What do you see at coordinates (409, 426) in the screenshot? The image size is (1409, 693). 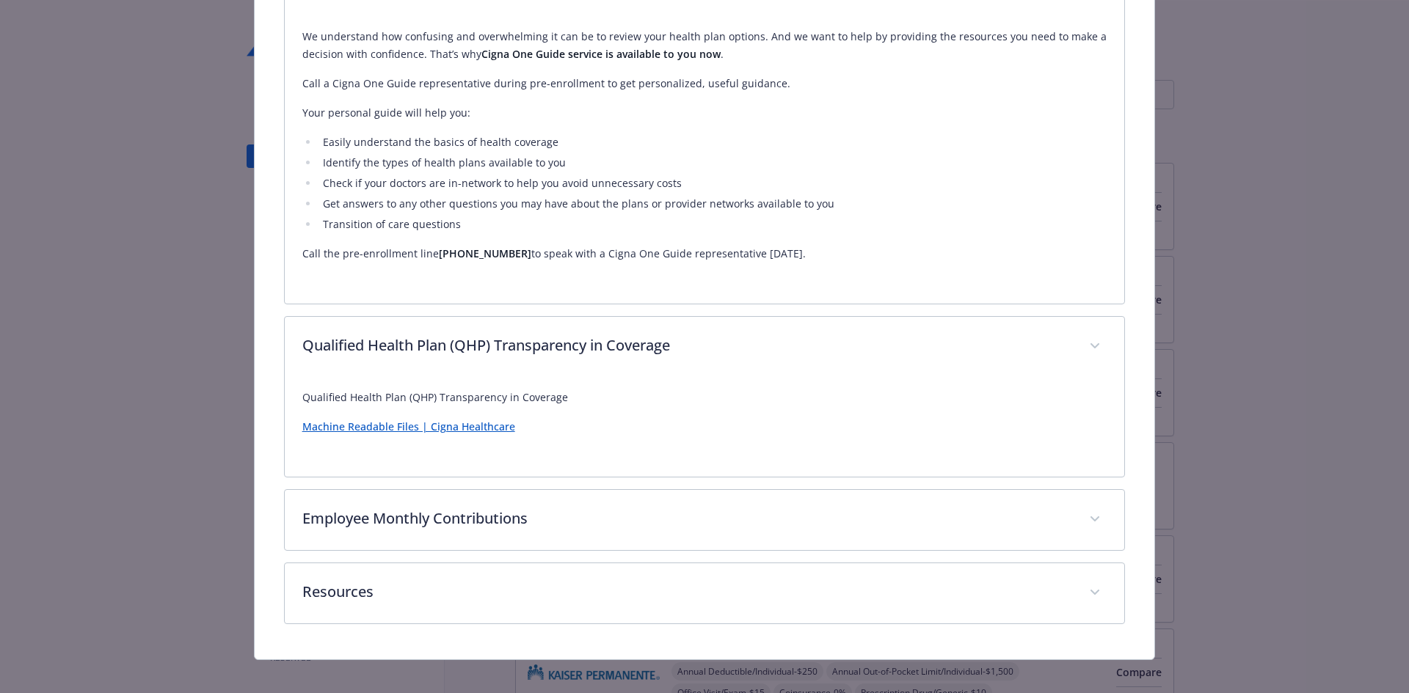 I see `a: Machine Readable Files | Cigna Healthcare` at bounding box center [409, 426].